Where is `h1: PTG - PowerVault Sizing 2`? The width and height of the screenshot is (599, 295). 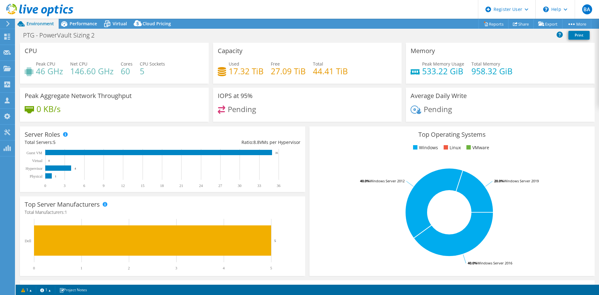
h1: PTG - PowerVault Sizing 2 is located at coordinates (62, 35).